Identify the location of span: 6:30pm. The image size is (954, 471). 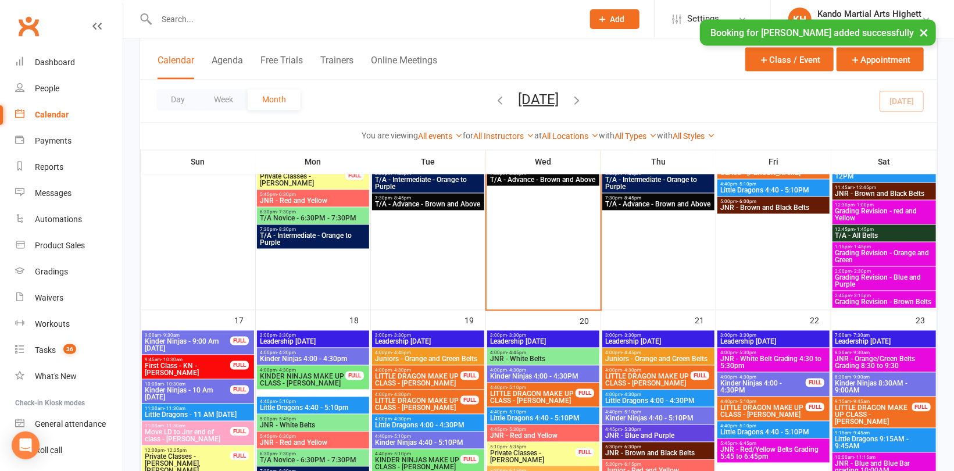
(313, 454).